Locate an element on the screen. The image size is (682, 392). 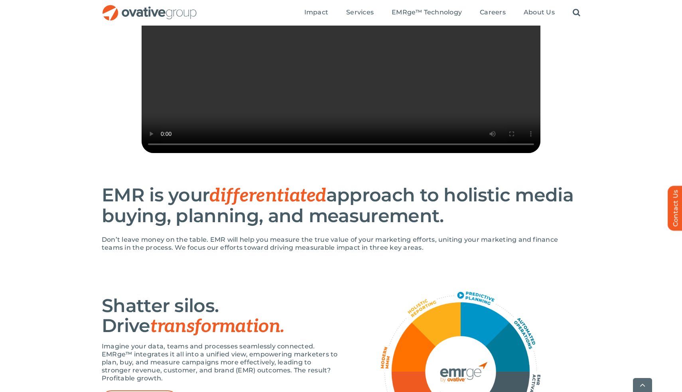
span: differentiated is located at coordinates (268, 196).